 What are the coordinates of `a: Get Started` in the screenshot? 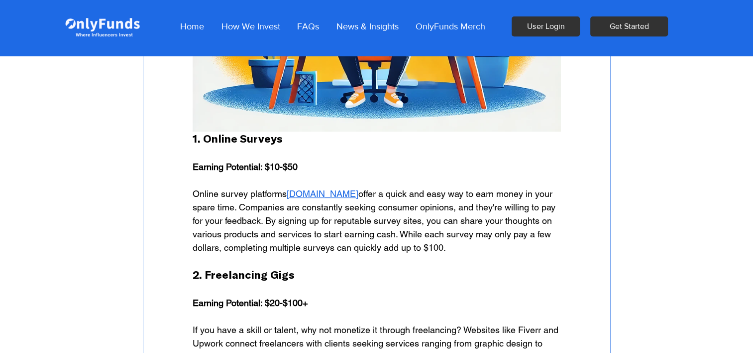 It's located at (629, 26).